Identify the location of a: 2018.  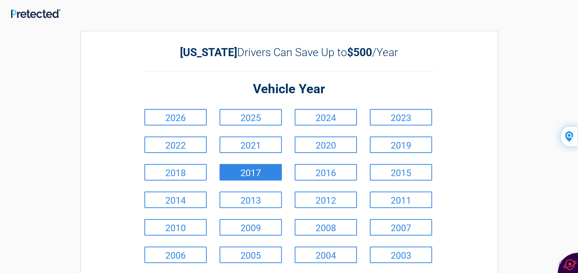
(176, 172).